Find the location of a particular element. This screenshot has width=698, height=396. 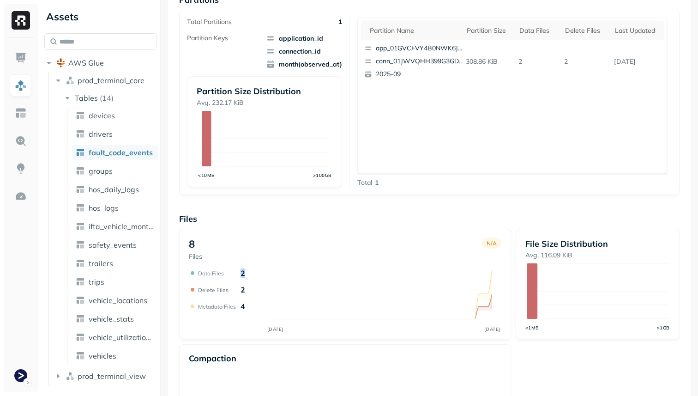

img: Ryft is located at coordinates (21, 20).